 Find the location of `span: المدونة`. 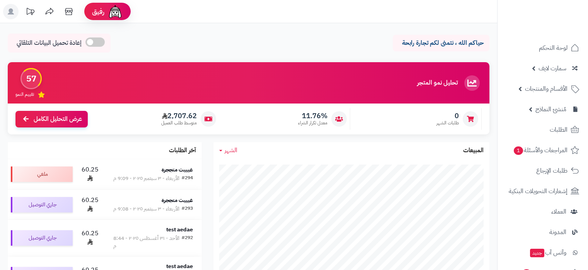

span: المدونة is located at coordinates (557, 232).